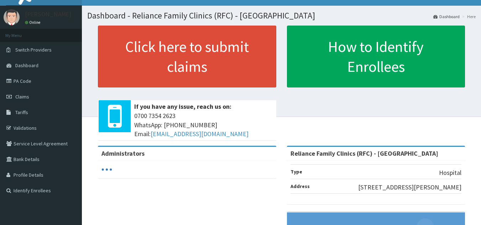 This screenshot has width=481, height=225. I want to click on a: Online, so click(33, 22).